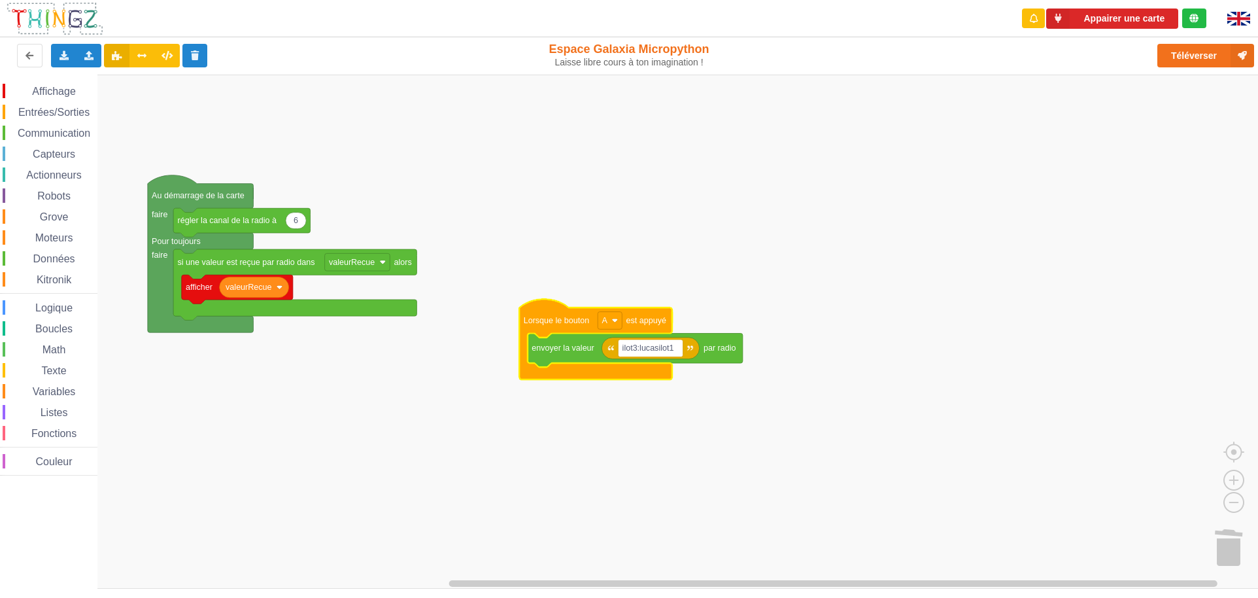 This screenshot has height=598, width=1258. What do you see at coordinates (1194, 18) in the screenshot?
I see `div: Tu es connecté au serveur de création de Thingz` at bounding box center [1194, 18].